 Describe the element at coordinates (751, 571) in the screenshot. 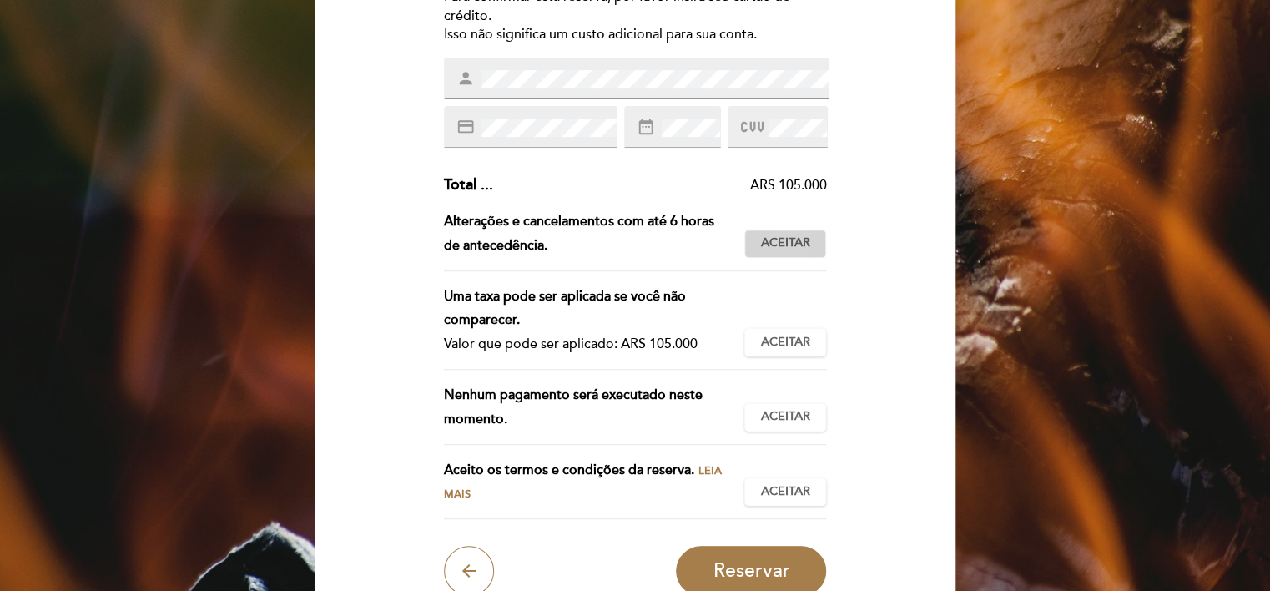

I see `span: Reservar` at that location.